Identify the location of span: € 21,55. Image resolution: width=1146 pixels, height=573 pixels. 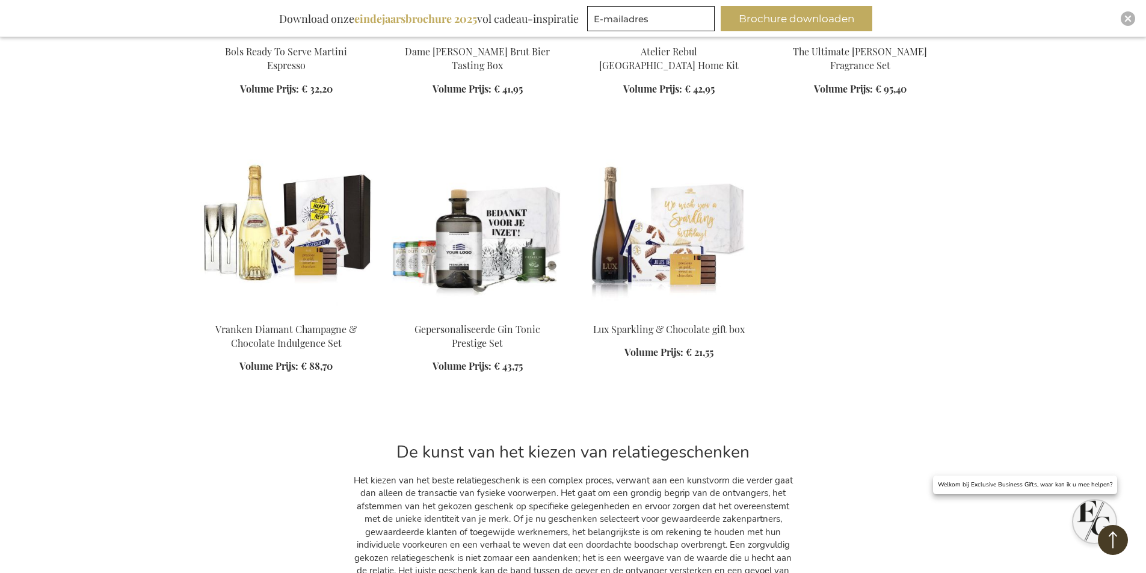
(699, 352).